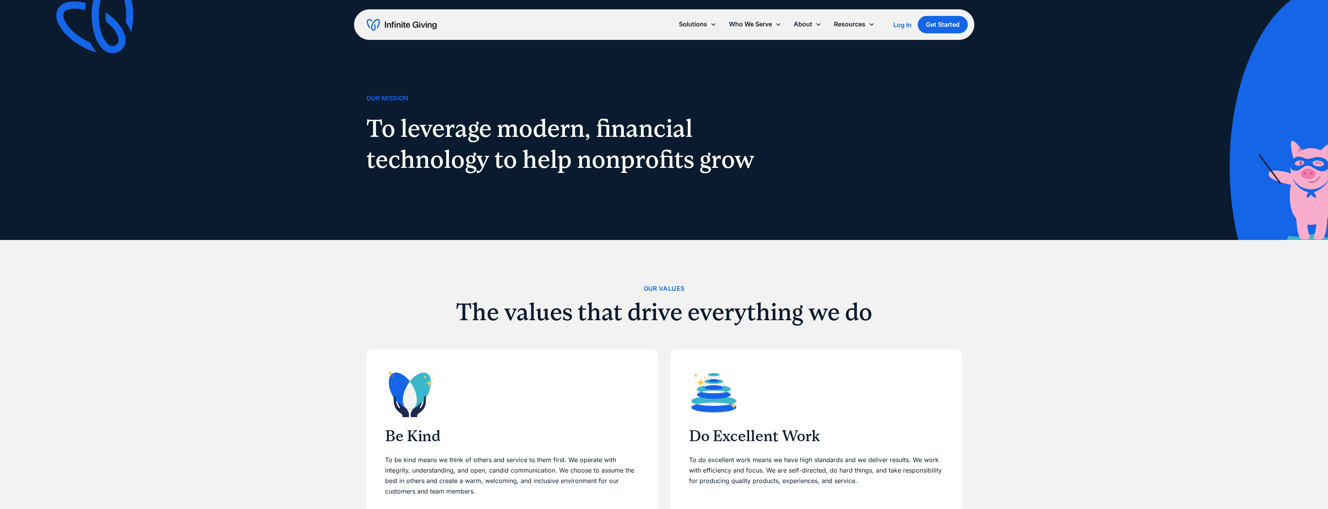 The image size is (1328, 509). I want to click on a: home, so click(402, 25).